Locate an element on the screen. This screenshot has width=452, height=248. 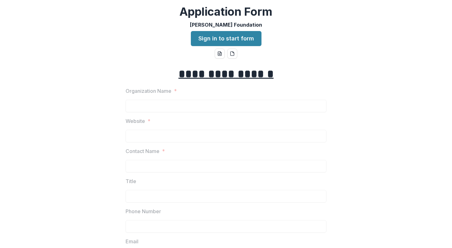
h2: Application Form is located at coordinates (226, 12).